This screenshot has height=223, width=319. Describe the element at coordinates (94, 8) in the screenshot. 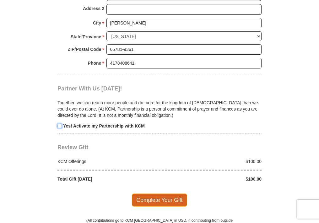

I see `strong: Address 2` at that location.